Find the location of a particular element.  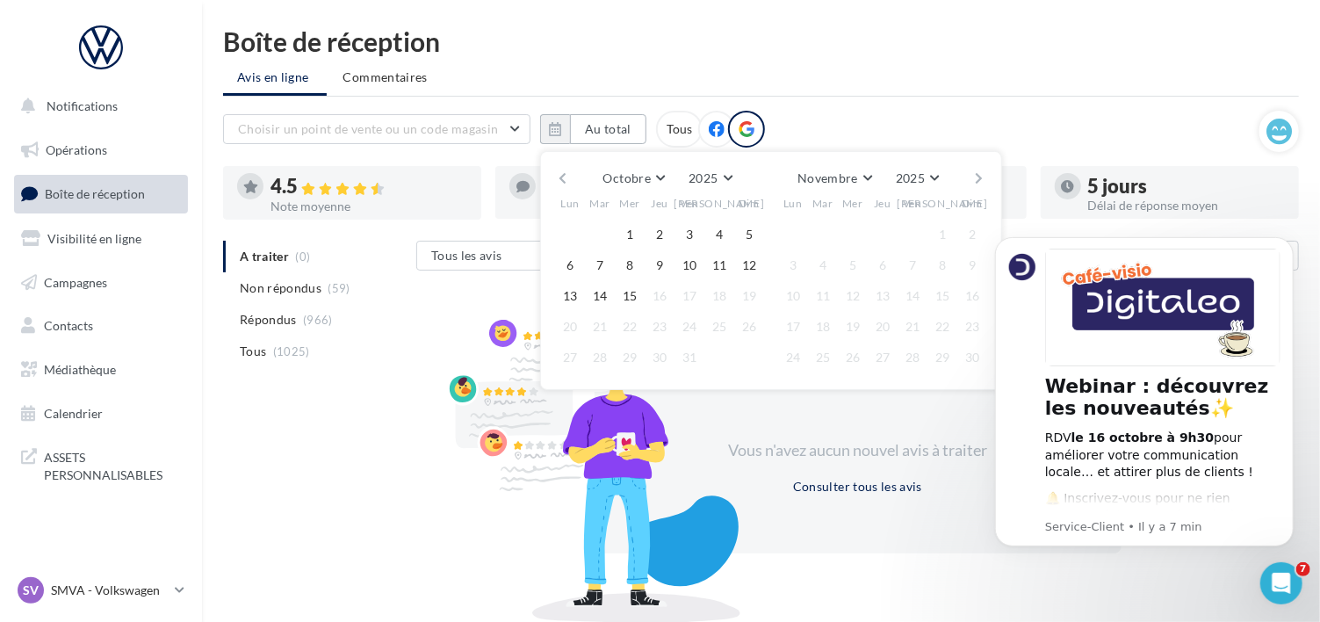

a: Boîte de réception is located at coordinates (101, 193).